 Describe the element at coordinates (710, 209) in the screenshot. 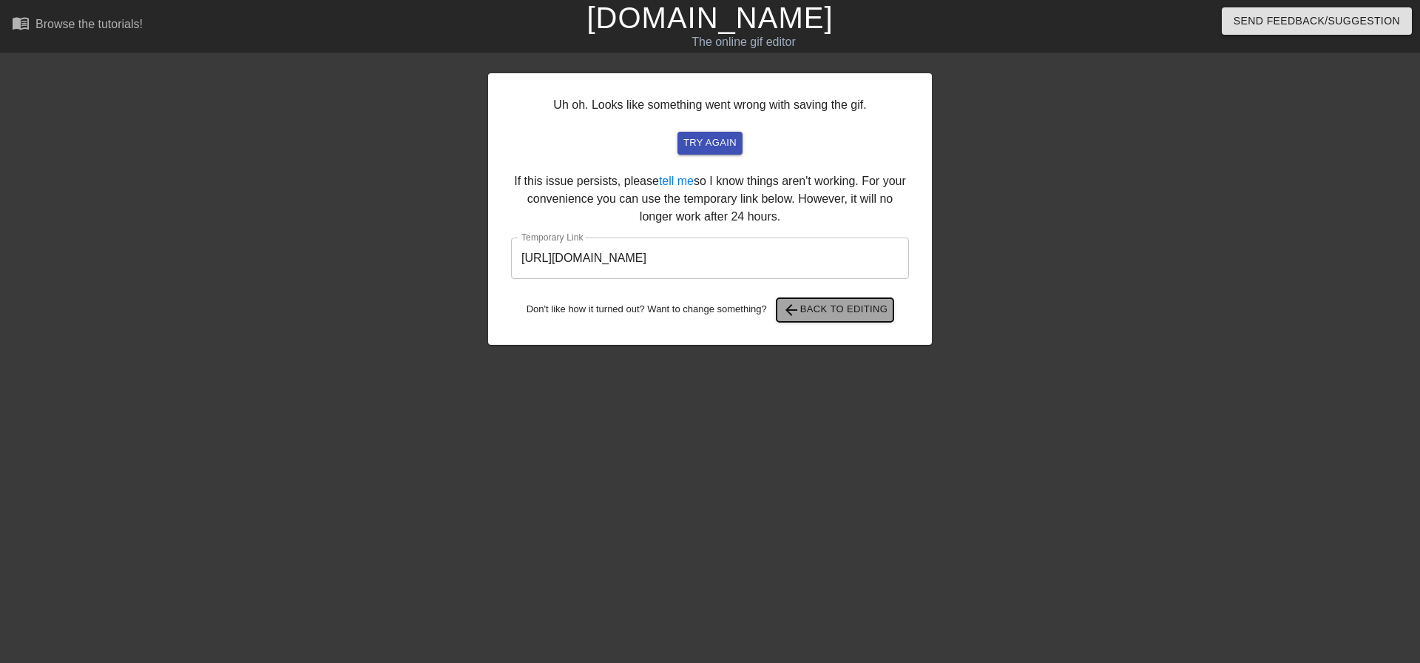

I see `div: Uh oh. Looks like something went wrong with saving the gif. If this issue persists, please so I k...` at that location.